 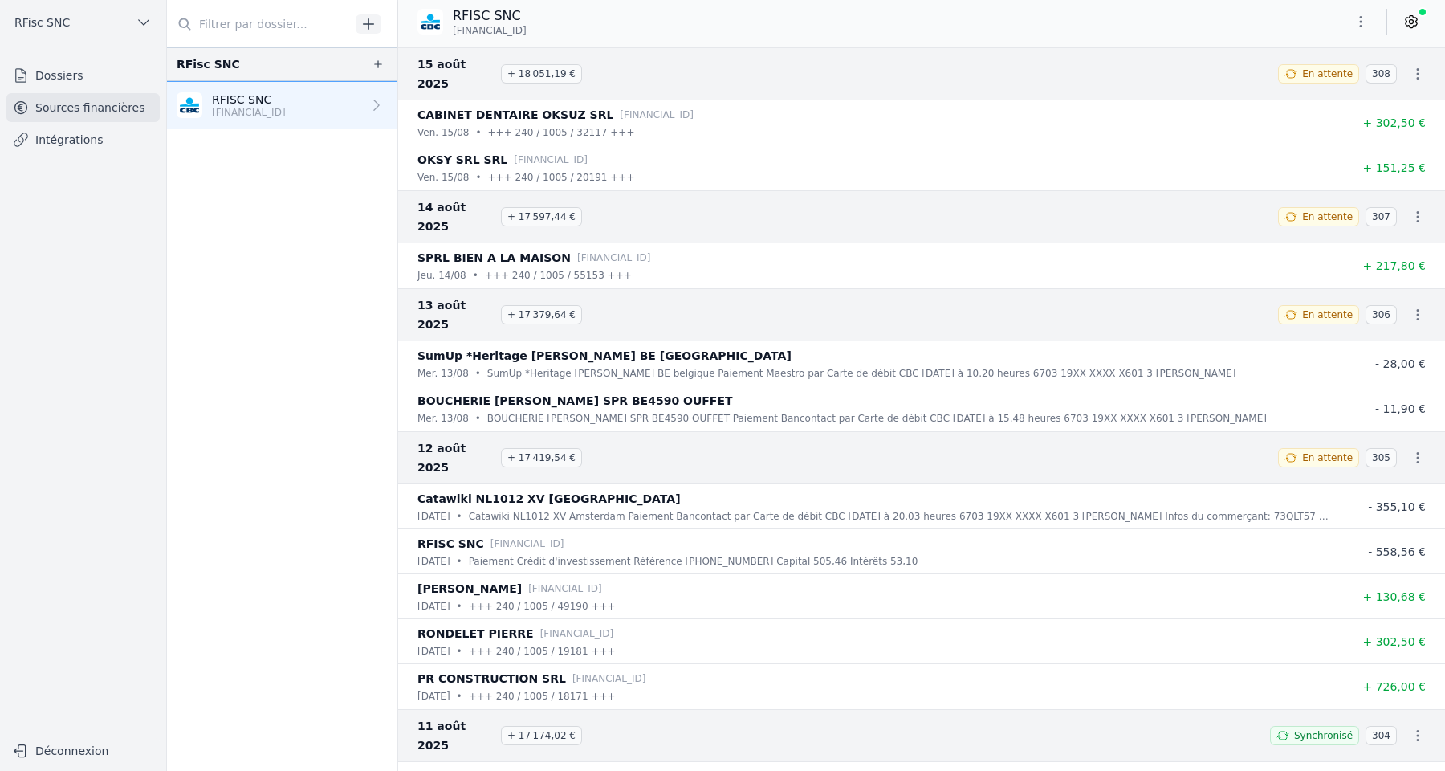 I want to click on a: Sources financières, so click(x=83, y=108).